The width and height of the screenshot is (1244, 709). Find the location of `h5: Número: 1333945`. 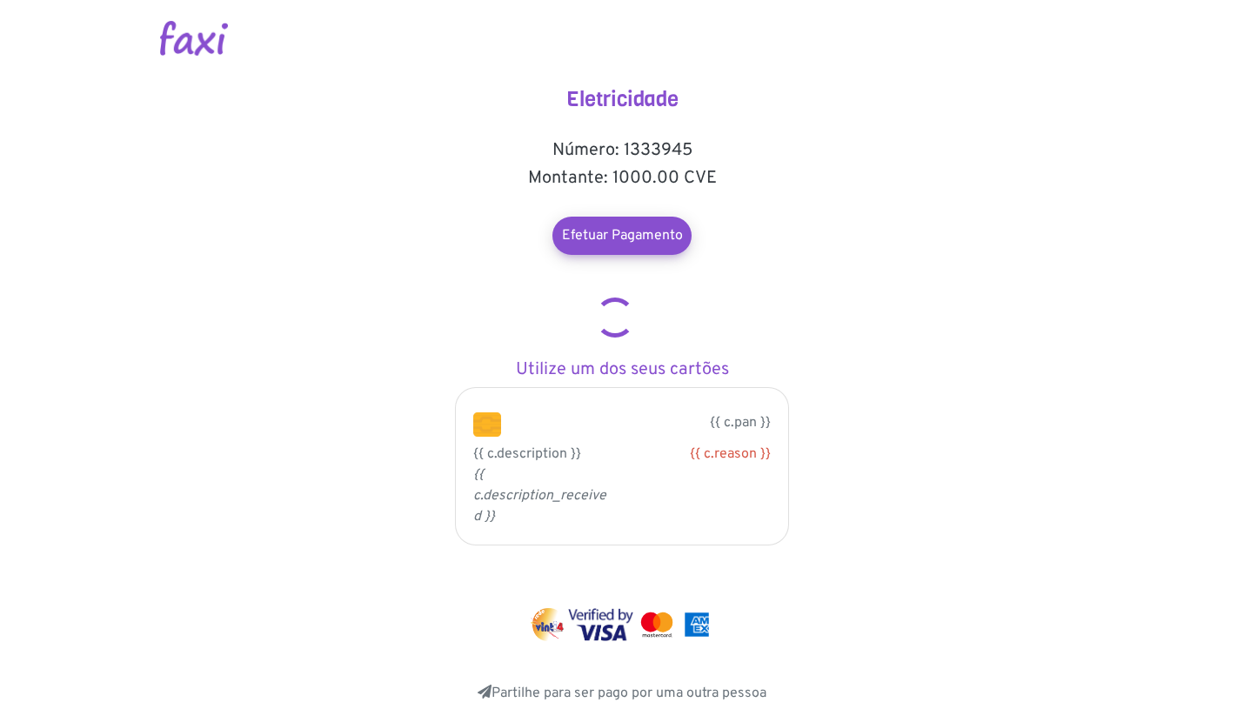

h5: Número: 1333945 is located at coordinates (622, 151).